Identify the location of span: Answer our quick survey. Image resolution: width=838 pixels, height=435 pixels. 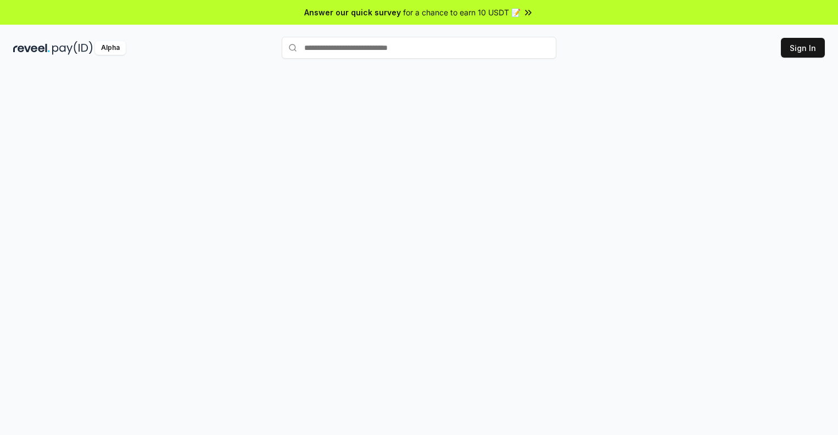
(352, 12).